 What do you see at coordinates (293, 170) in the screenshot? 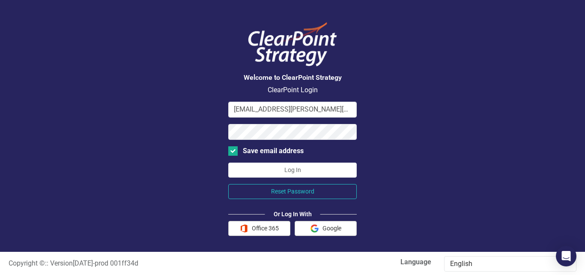
I see `button: Log In` at bounding box center [293, 170].